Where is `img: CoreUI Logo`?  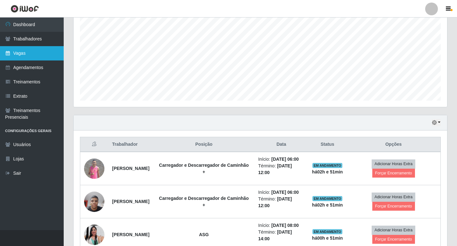 img: CoreUI Logo is located at coordinates (25, 9).